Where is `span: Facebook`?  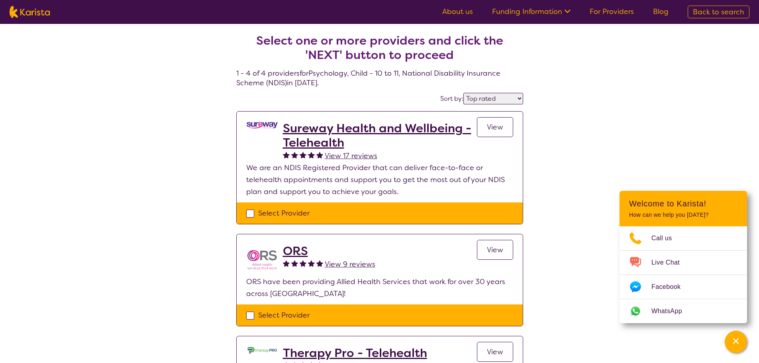
span: Facebook is located at coordinates (670, 287).